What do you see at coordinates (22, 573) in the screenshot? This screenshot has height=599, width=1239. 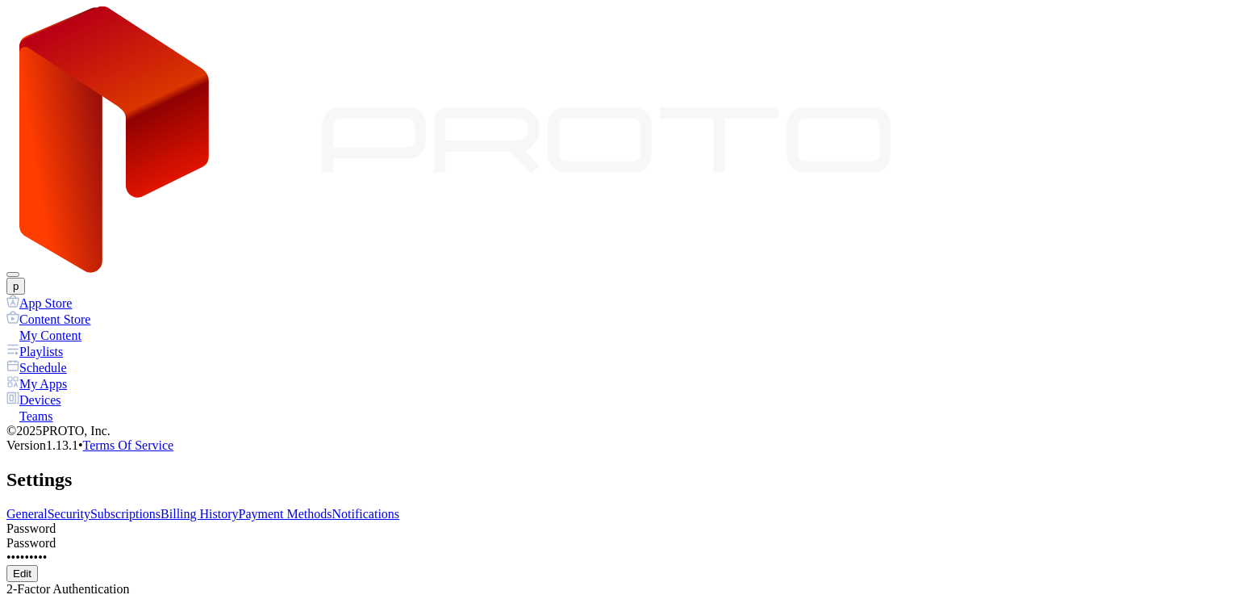 I see `button: Edit` at bounding box center [22, 573].